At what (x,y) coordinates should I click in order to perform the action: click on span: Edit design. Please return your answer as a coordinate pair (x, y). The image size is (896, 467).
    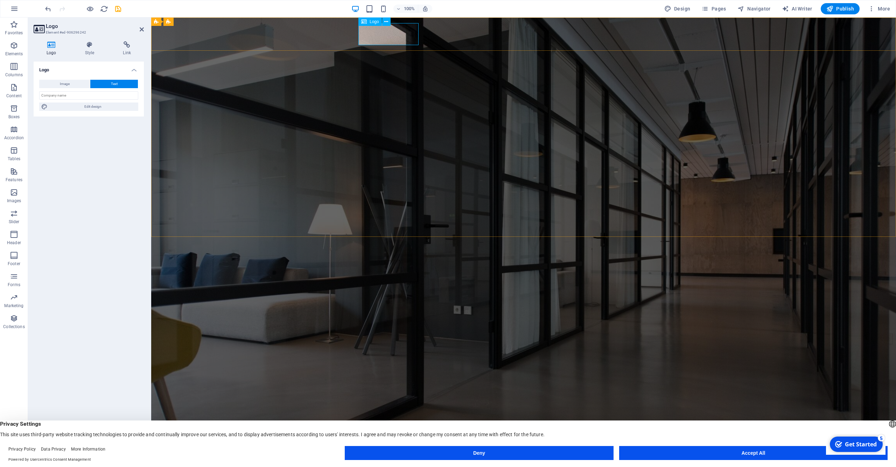
    Looking at the image, I should click on (93, 107).